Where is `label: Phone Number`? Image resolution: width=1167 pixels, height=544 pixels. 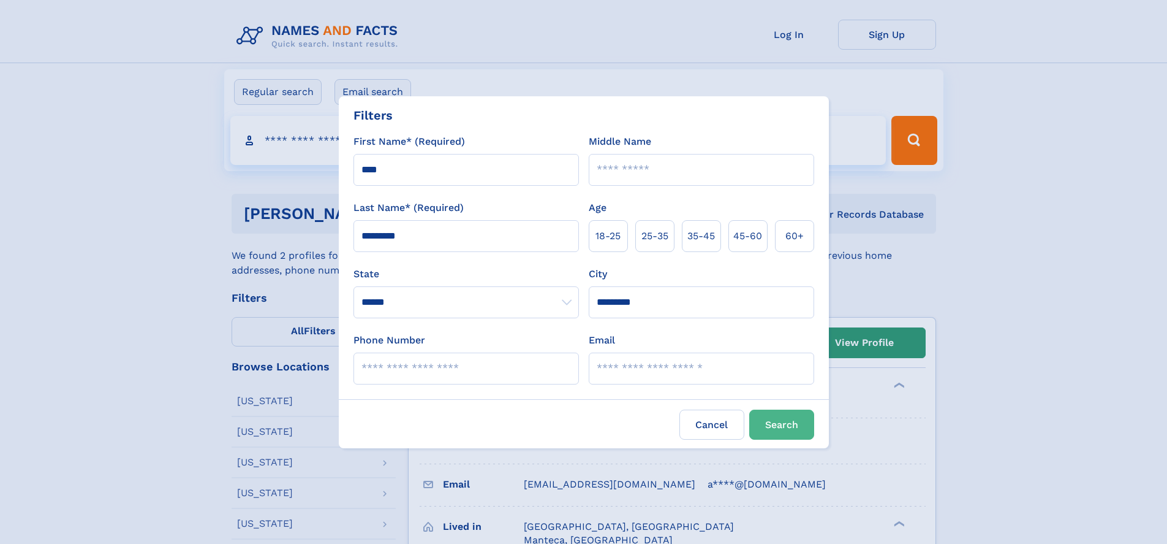 label: Phone Number is located at coordinates (389, 340).